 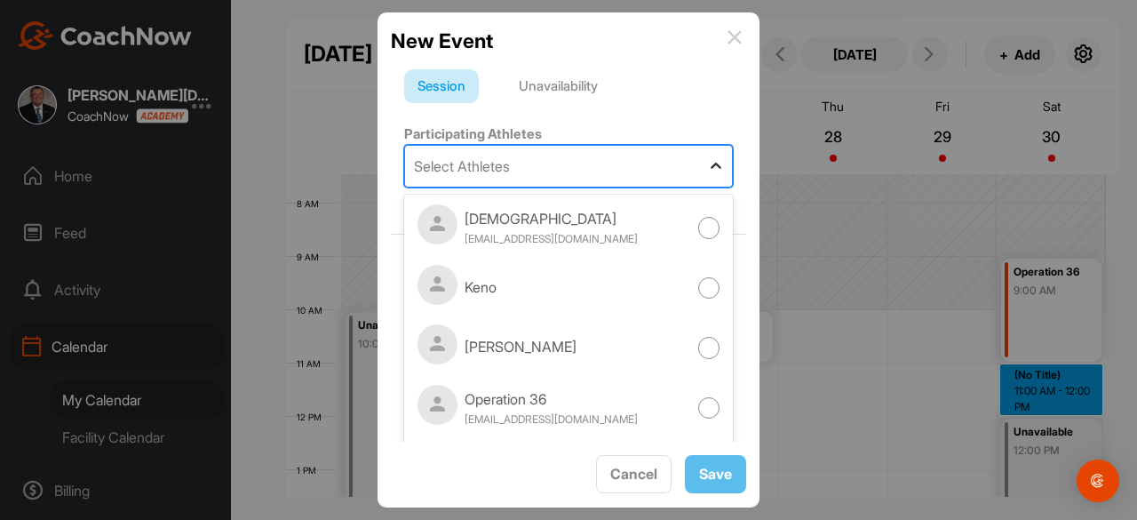 I want to click on div: Operation 36, so click(x=551, y=399).